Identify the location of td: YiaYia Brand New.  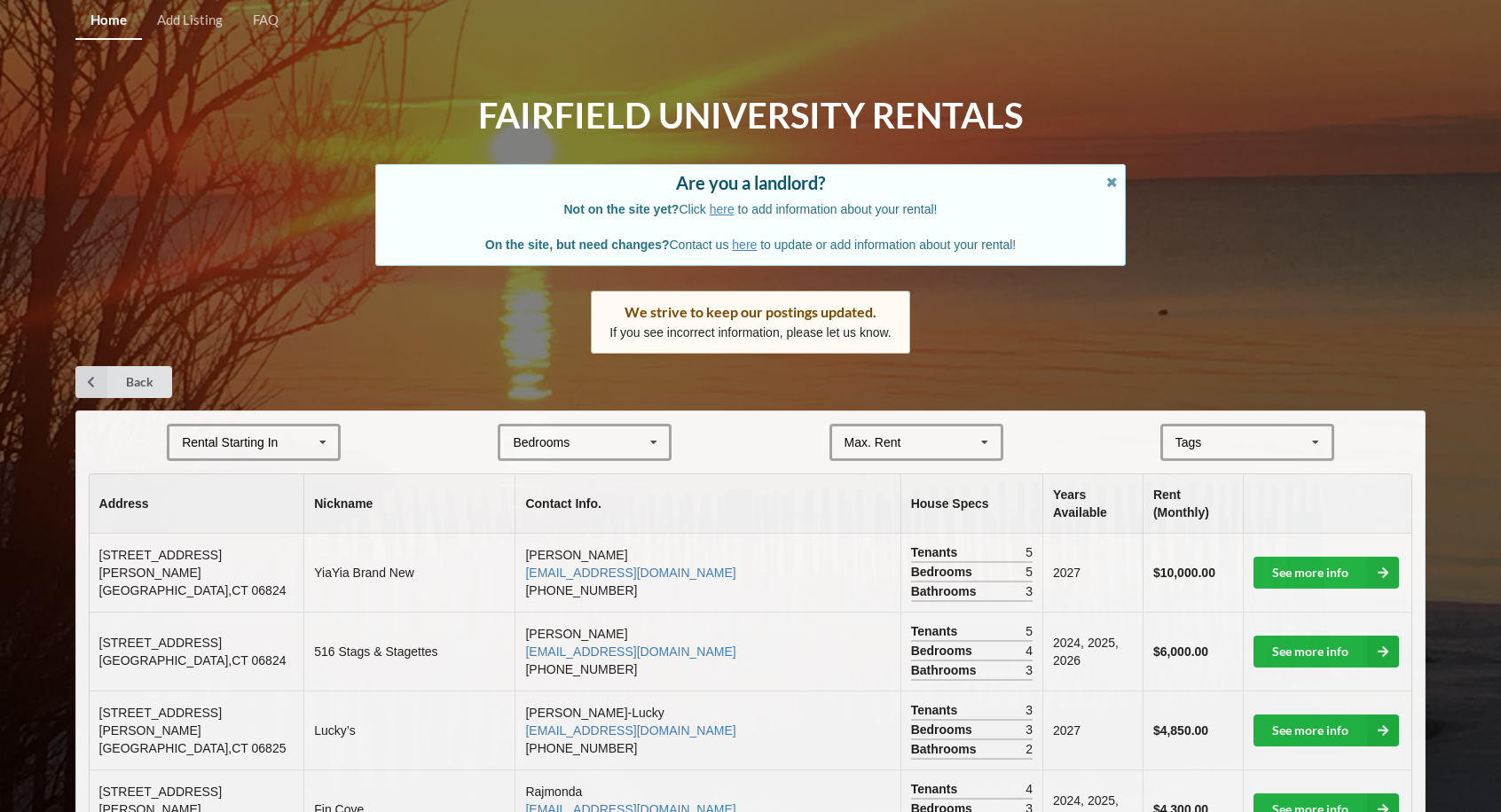
(409, 573).